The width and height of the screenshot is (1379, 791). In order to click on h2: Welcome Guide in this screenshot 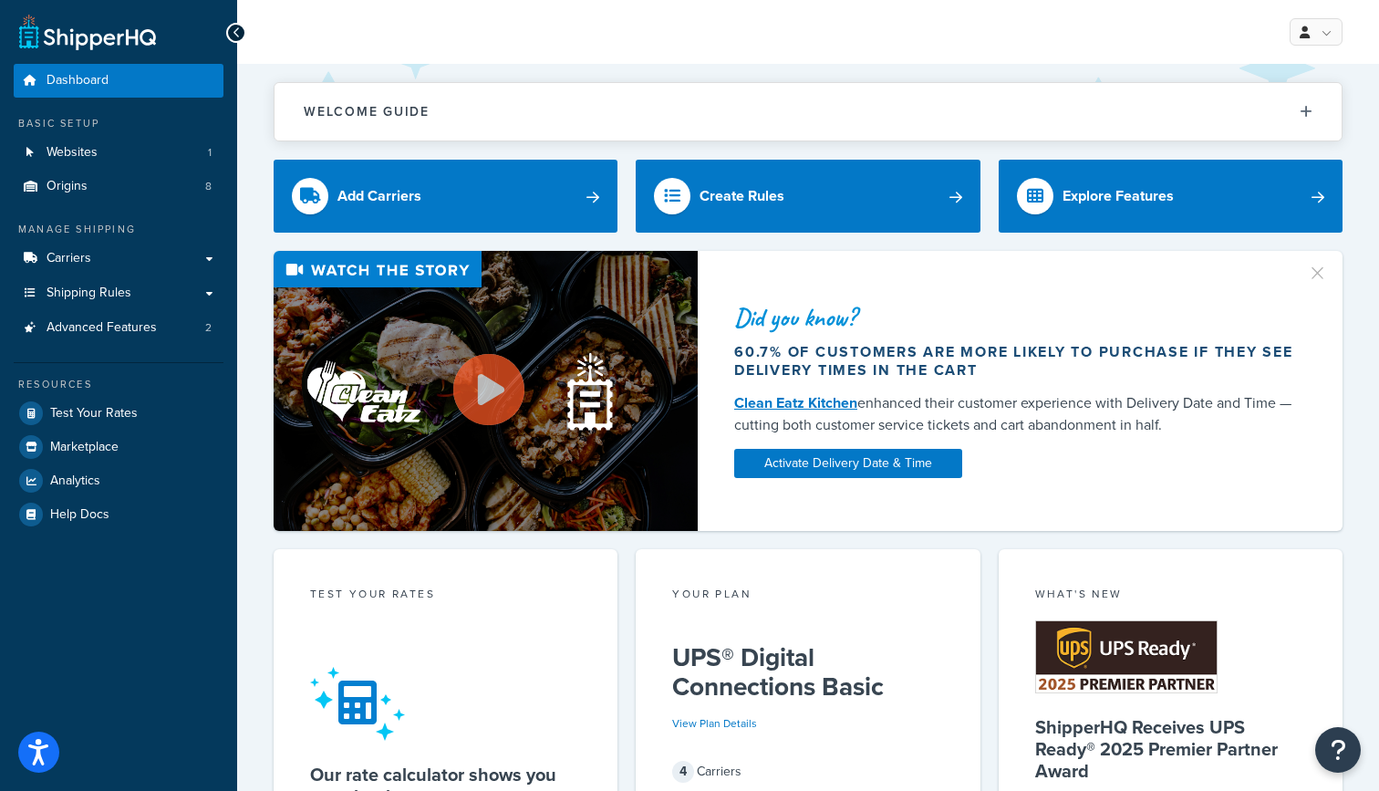, I will do `click(367, 111)`.